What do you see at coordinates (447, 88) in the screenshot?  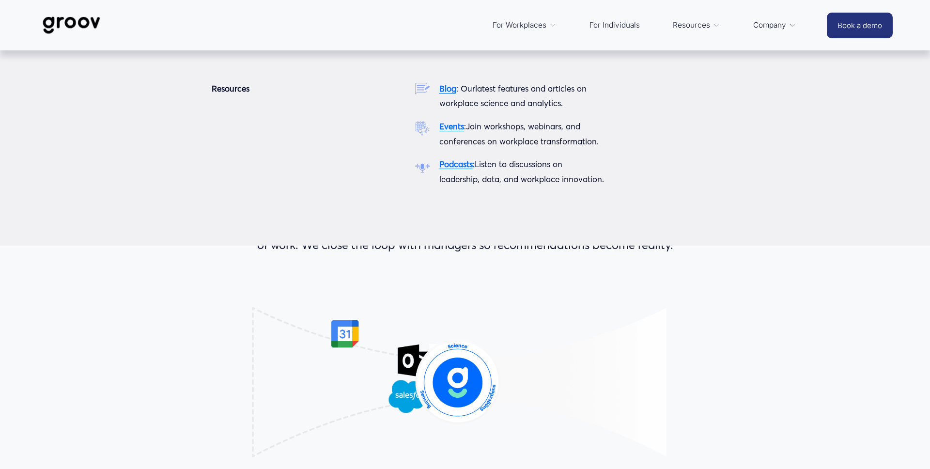 I see `strong: Blog` at bounding box center [447, 88].